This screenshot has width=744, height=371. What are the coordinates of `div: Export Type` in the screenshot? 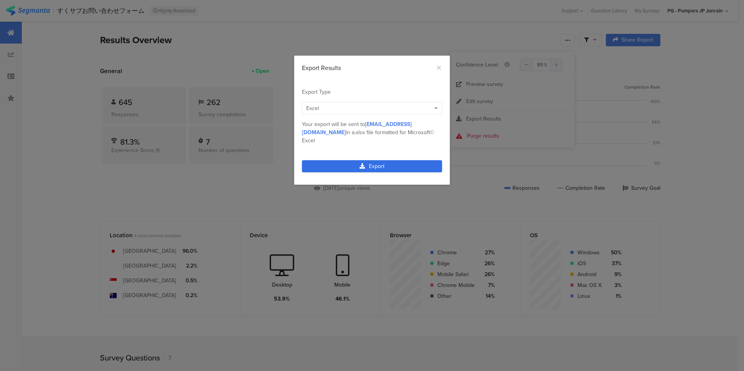 It's located at (372, 92).